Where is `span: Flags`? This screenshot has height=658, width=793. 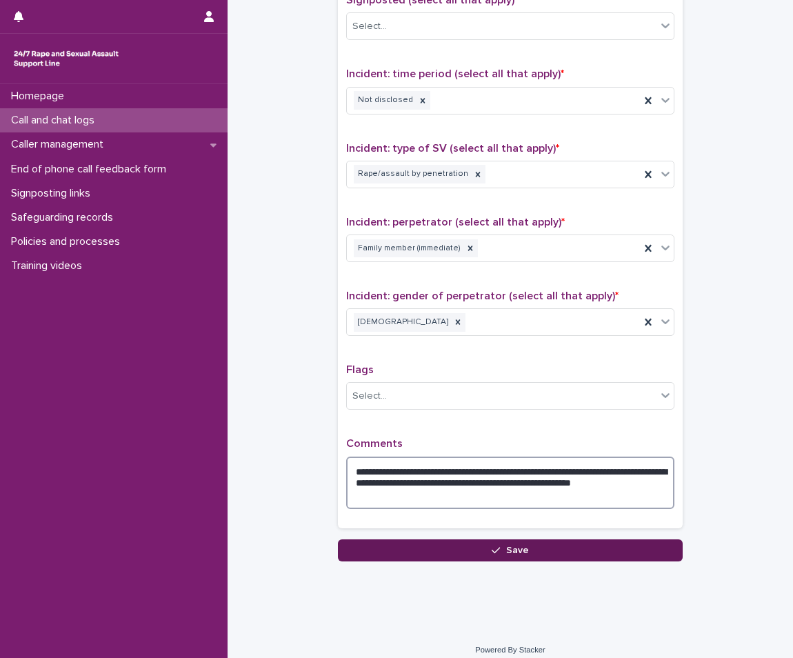
span: Flags is located at coordinates (360, 370).